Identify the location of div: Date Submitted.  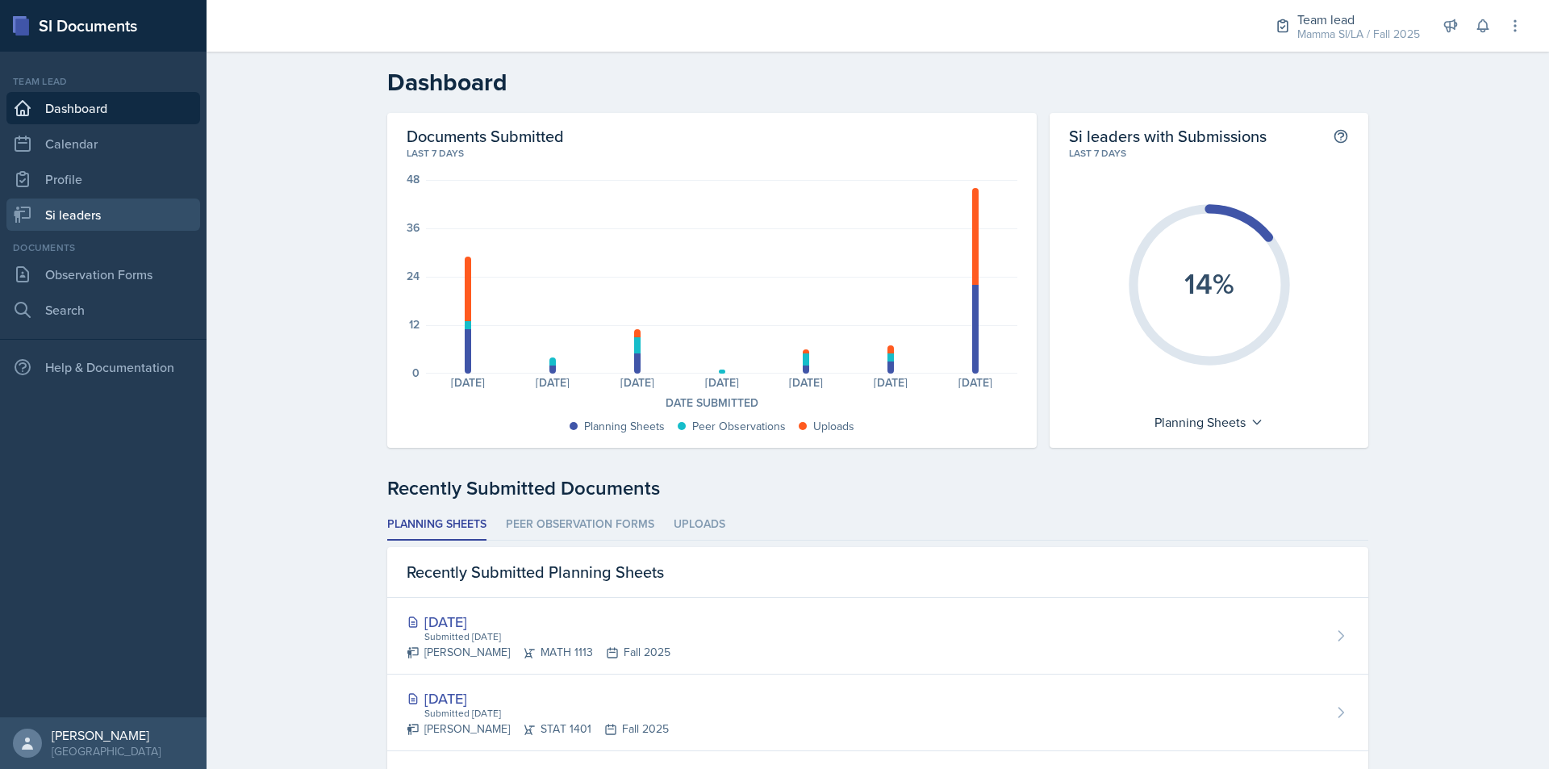
(712, 403).